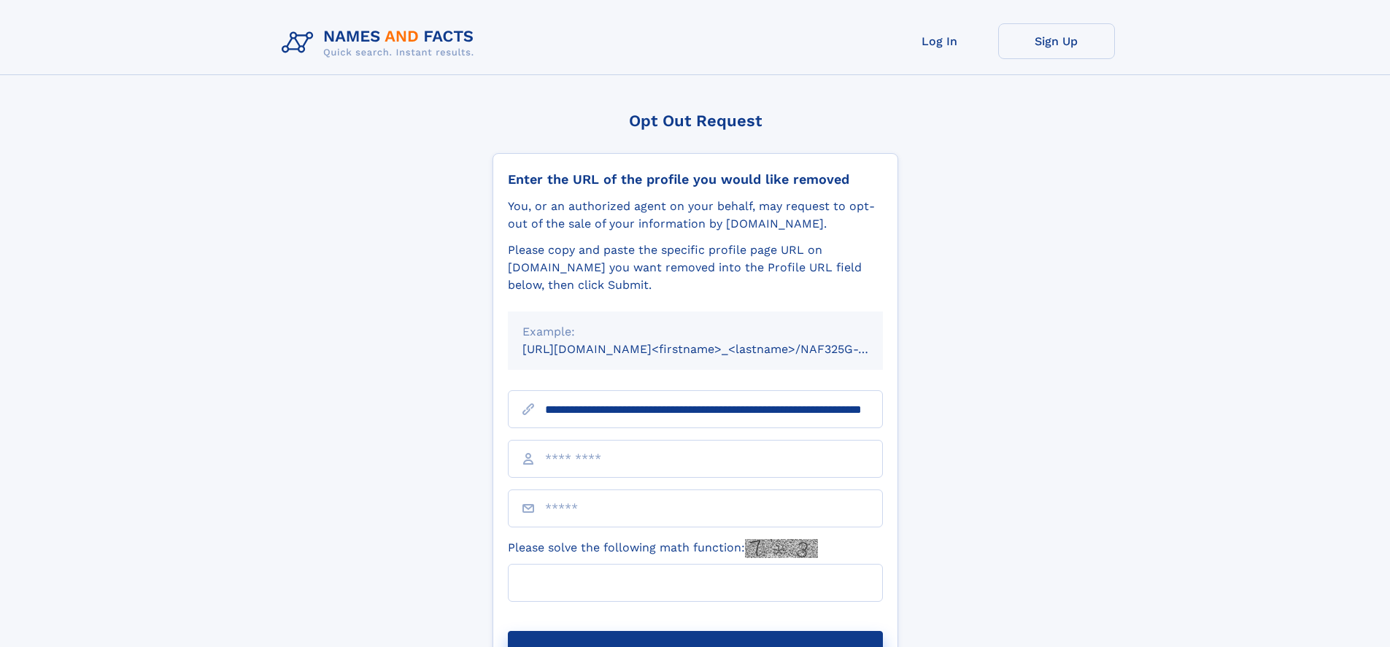 Image resolution: width=1390 pixels, height=647 pixels. What do you see at coordinates (662, 549) in the screenshot?
I see `label: Please solve the following math function:` at bounding box center [662, 549].